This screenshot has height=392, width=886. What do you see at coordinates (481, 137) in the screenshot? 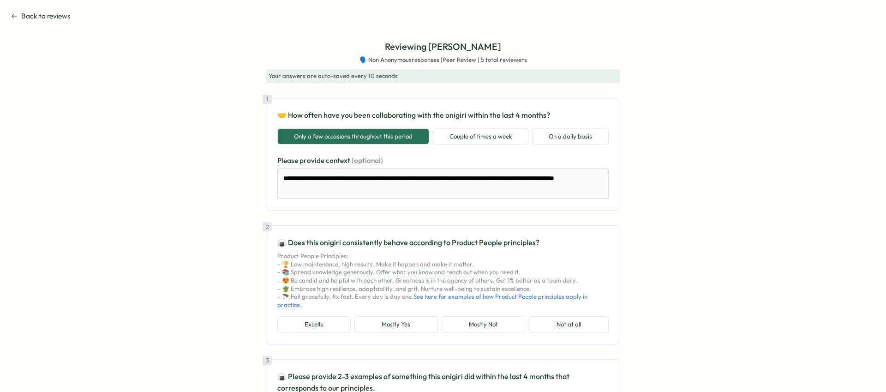
I see `button: Couple of times a week` at bounding box center [481, 137].